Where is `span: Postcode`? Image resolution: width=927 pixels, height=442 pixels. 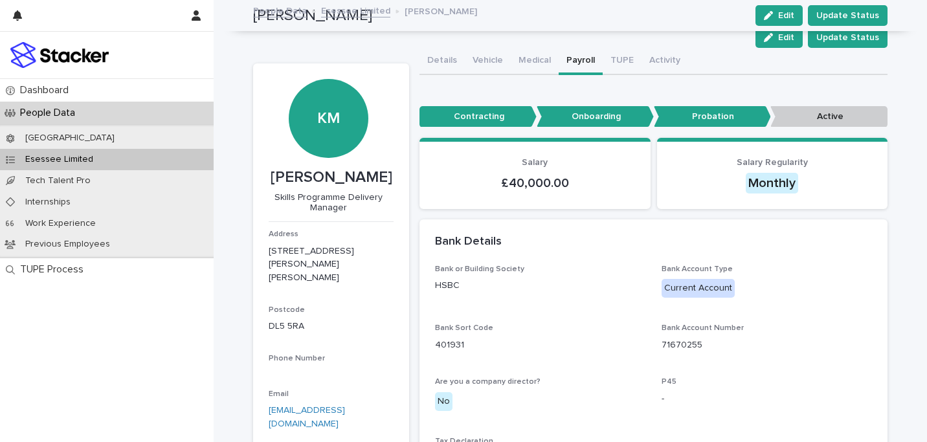 span: Postcode is located at coordinates (287, 310).